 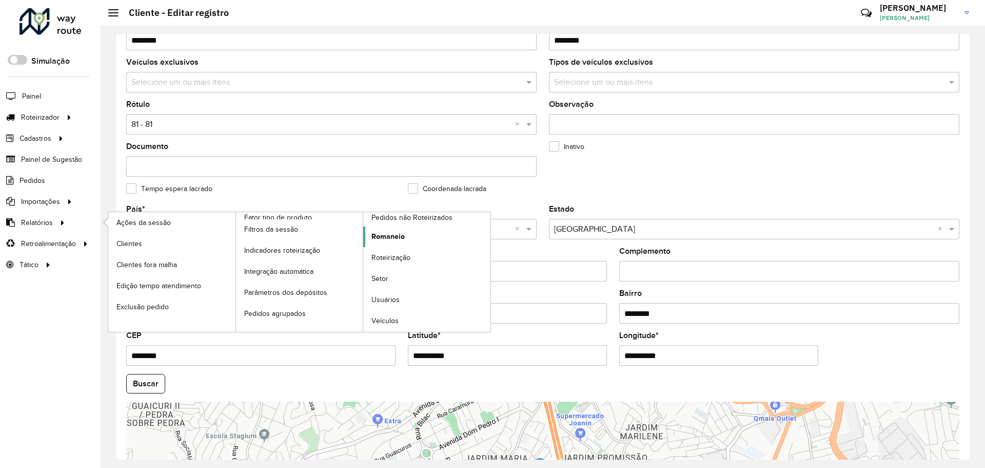 What do you see at coordinates (50, 61) in the screenshot?
I see `label: Simulação` at bounding box center [50, 61].